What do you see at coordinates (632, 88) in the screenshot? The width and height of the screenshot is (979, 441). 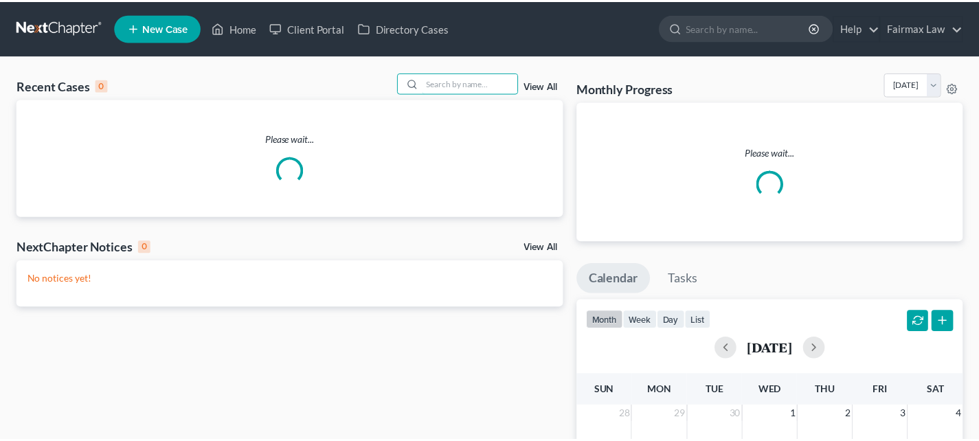 I see `h3: Monthly Progress` at bounding box center [632, 88].